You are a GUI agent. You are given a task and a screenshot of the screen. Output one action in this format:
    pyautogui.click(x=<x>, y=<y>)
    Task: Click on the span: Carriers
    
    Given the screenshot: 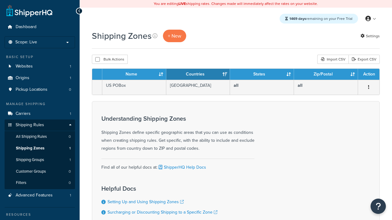 What is the action you would take?
    pyautogui.click(x=23, y=114)
    